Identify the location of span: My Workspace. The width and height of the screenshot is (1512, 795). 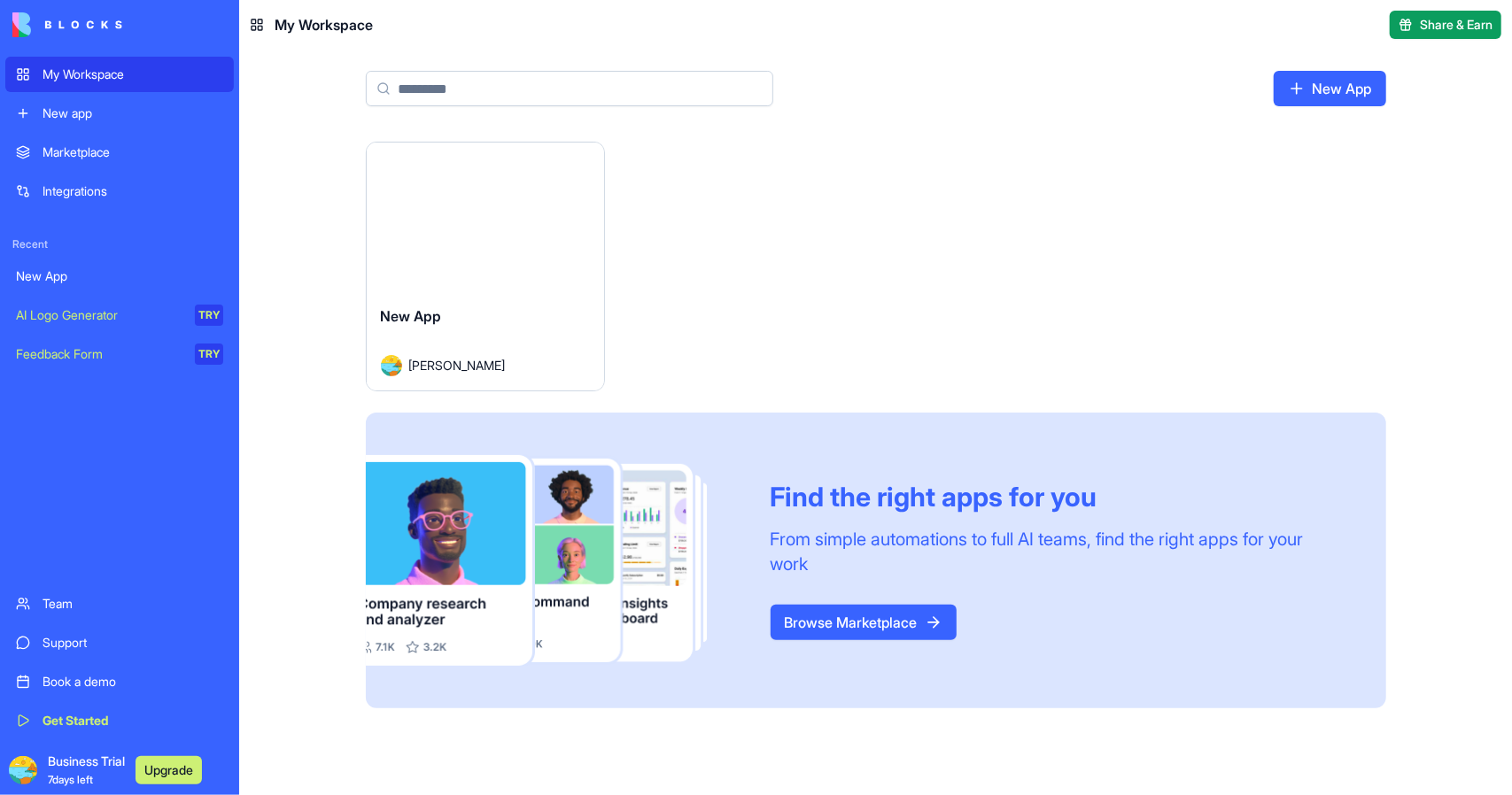
(323, 25).